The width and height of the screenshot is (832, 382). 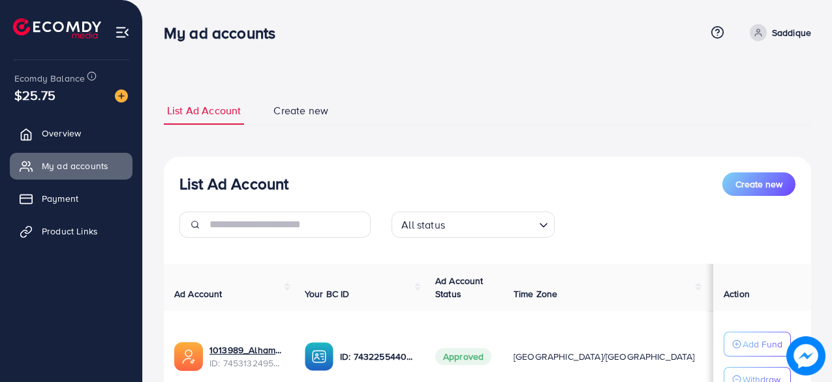 I want to click on span: Product Links, so click(x=70, y=231).